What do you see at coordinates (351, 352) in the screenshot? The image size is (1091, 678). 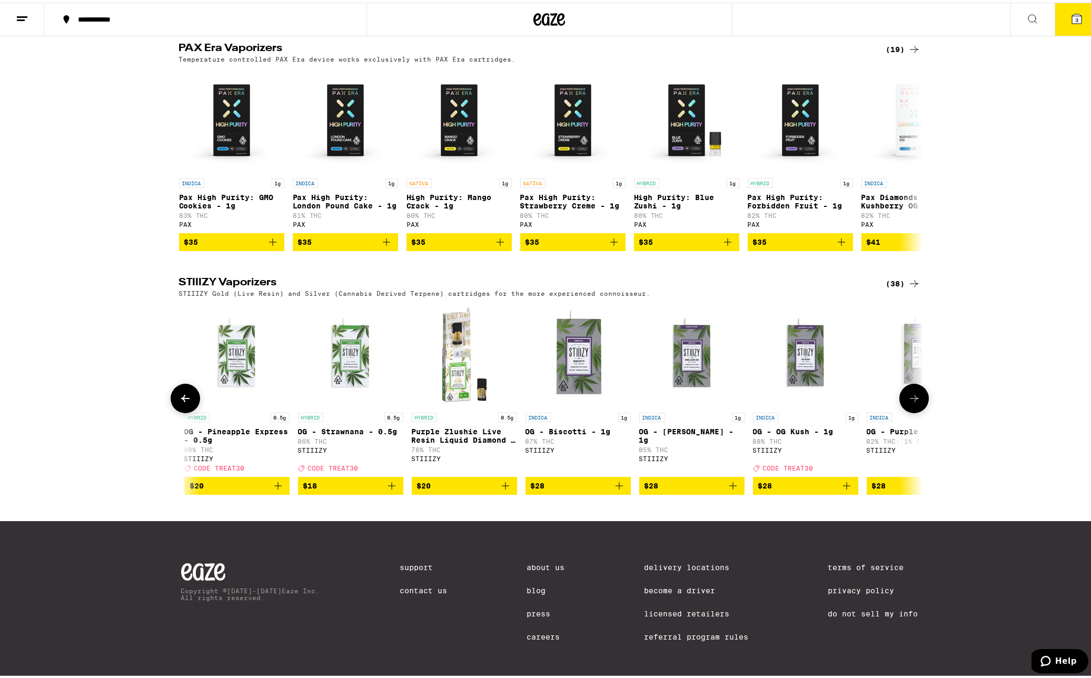 I see `img: STIIIZY - OG - Strawnana - 0.5g` at bounding box center [351, 352].